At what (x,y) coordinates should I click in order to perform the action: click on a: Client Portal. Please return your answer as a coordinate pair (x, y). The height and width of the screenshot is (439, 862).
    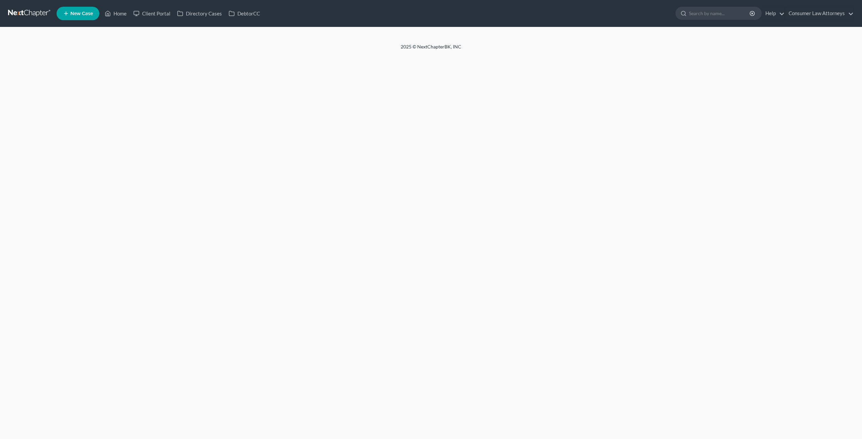
    Looking at the image, I should click on (152, 13).